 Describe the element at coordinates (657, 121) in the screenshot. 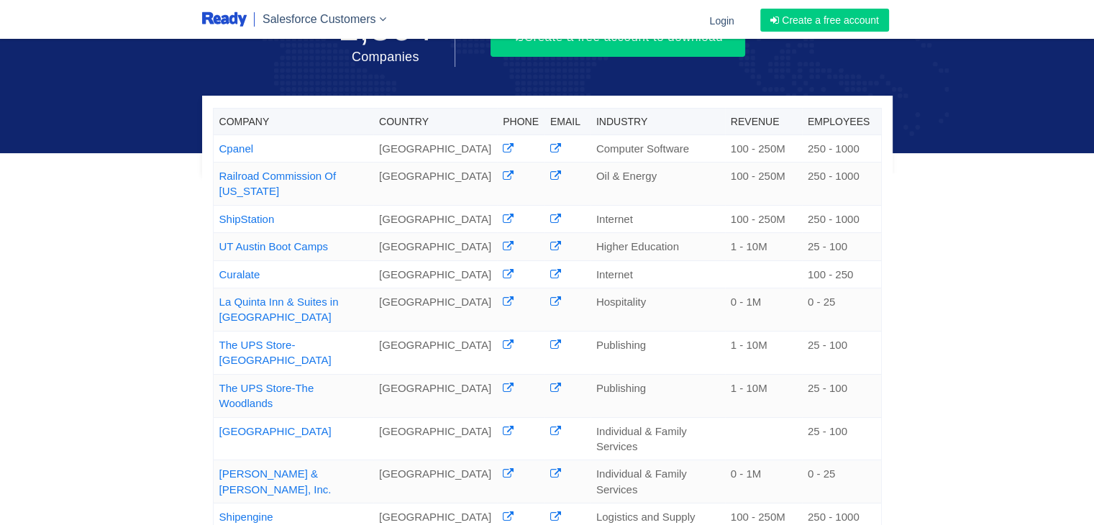

I see `th: Industry` at that location.